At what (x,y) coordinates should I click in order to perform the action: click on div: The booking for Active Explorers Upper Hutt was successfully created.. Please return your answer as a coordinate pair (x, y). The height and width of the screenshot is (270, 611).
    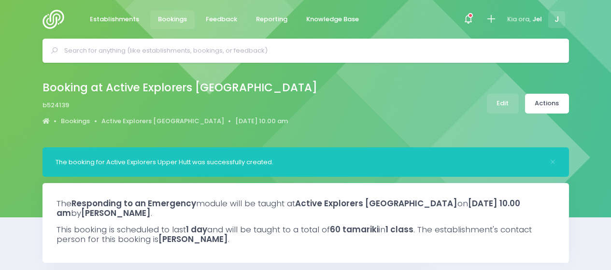
    Looking at the image, I should click on (299, 162).